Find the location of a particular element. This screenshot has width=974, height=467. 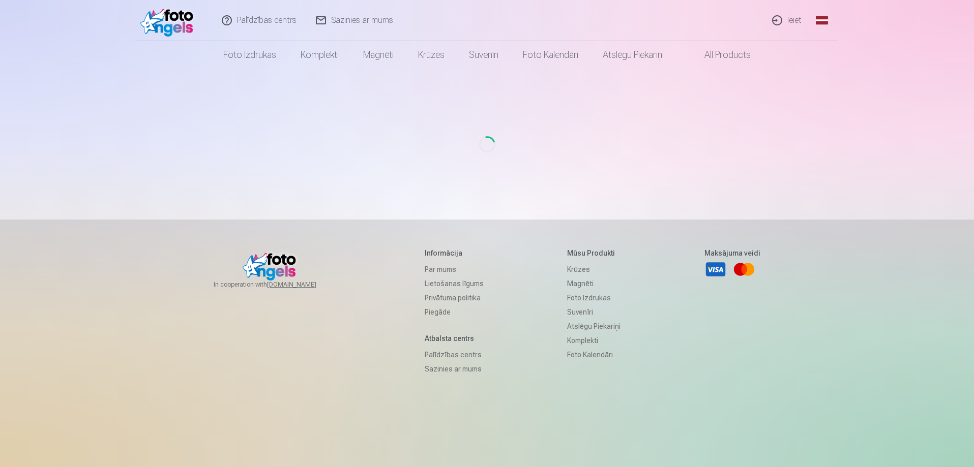

a: Privātuma politika is located at coordinates (454, 298).